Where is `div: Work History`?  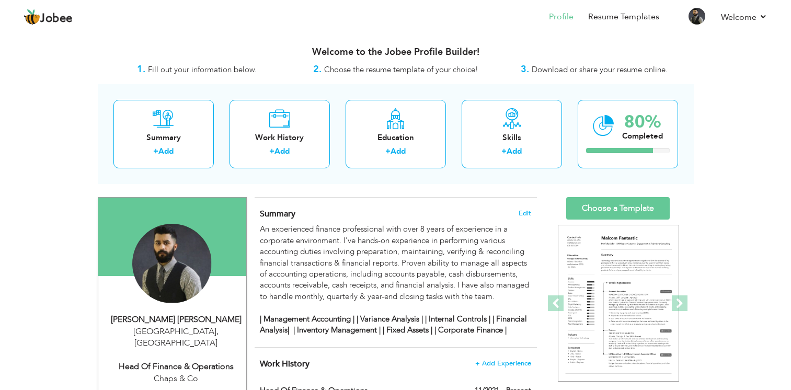 div: Work History is located at coordinates (280, 138).